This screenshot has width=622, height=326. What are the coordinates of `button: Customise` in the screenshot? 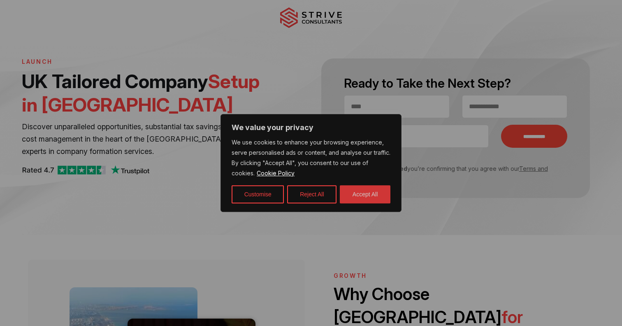 It's located at (258, 194).